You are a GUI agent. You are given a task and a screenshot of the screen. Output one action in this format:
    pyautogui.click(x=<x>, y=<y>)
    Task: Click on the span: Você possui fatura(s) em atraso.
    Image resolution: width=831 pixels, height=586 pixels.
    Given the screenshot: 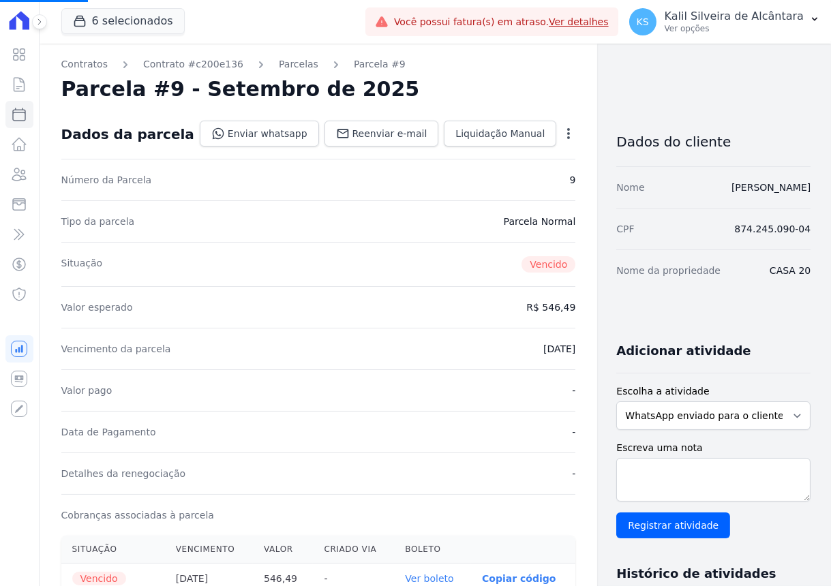 What is the action you would take?
    pyautogui.click(x=501, y=22)
    